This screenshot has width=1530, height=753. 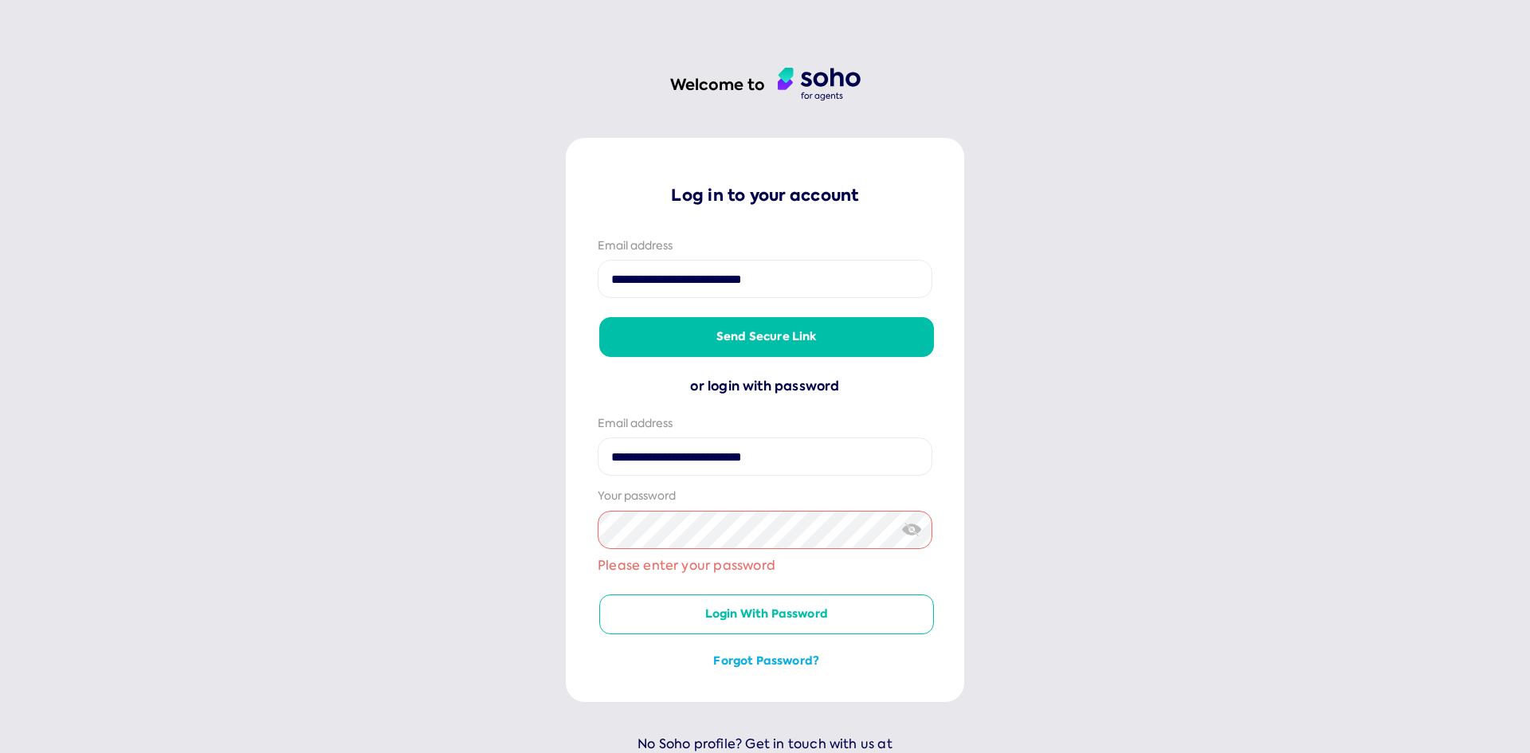 I want to click on div: or login with password, so click(x=765, y=387).